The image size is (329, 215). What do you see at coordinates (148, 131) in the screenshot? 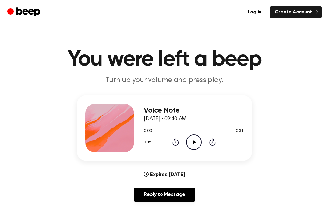
I see `span: 0:00` at bounding box center [148, 131].